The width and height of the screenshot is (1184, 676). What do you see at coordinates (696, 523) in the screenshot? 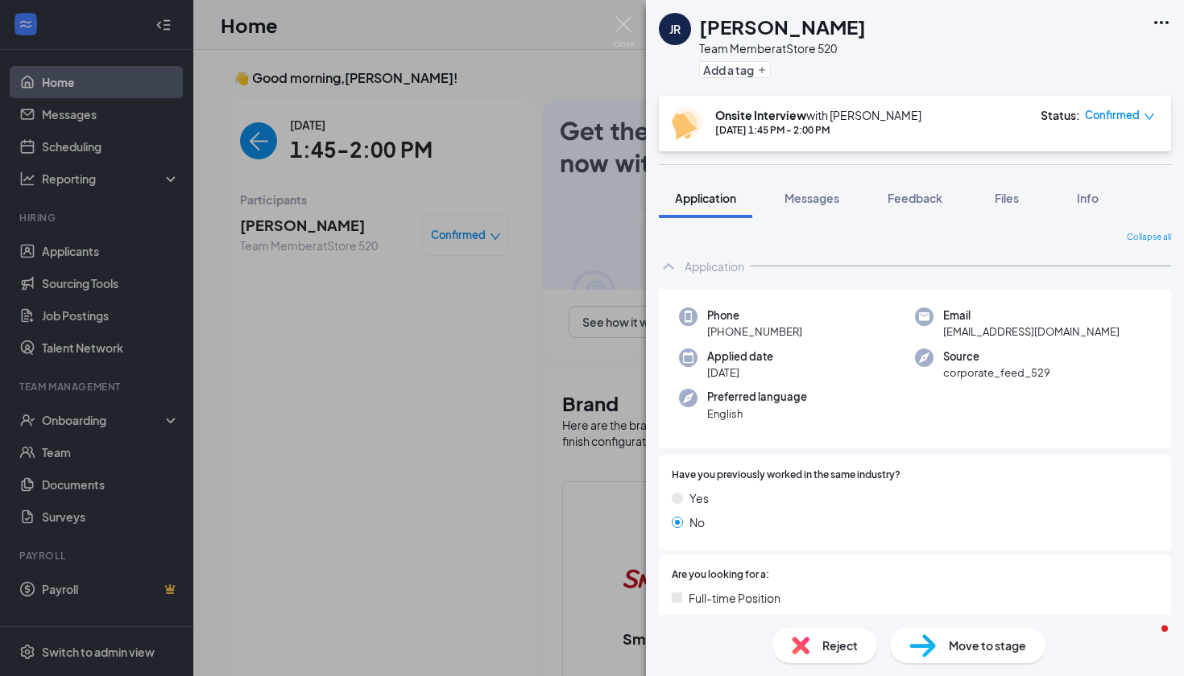
I see `span: No` at bounding box center [696, 523].